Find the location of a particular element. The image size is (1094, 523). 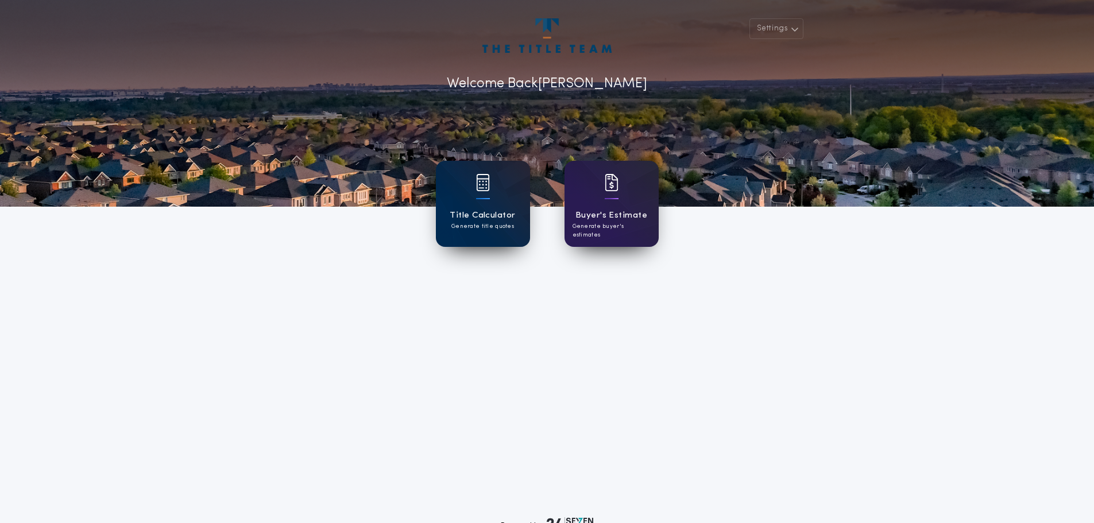

p: Generate buyer's estimates is located at coordinates (611, 231).